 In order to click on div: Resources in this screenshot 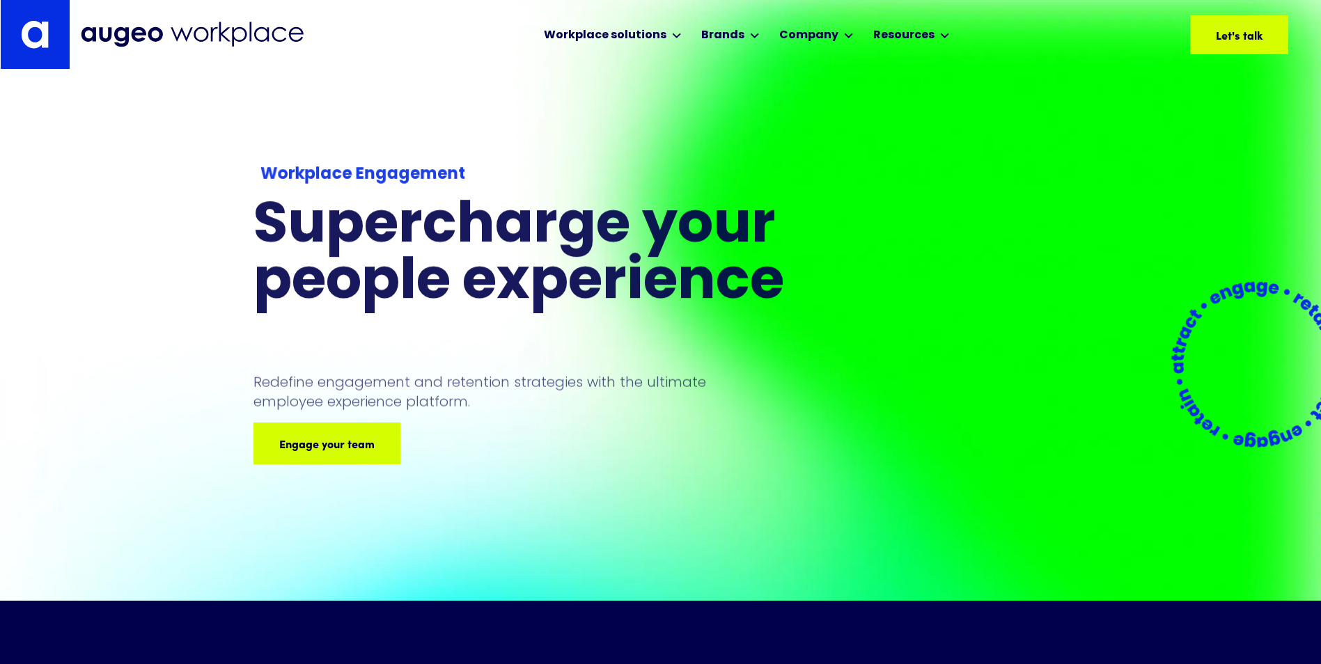, I will do `click(904, 36)`.